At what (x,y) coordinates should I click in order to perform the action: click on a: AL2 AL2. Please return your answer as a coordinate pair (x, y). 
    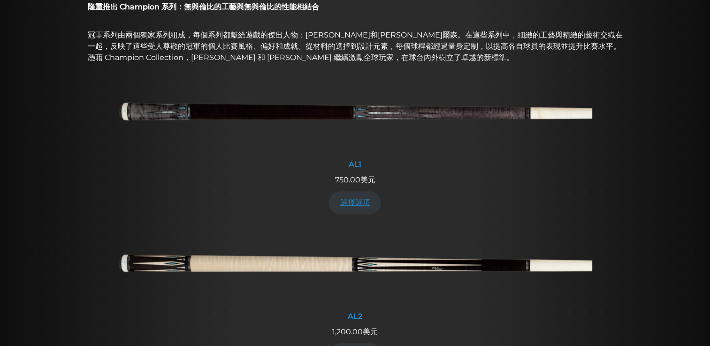
    Looking at the image, I should click on (355, 277).